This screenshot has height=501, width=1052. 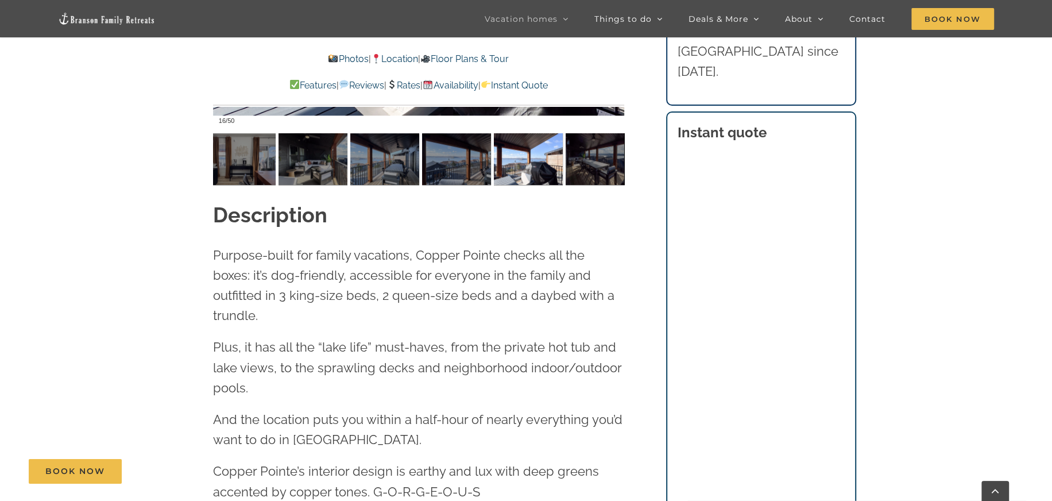 I want to click on img: Branson Family Retreats Logo, so click(x=106, y=18).